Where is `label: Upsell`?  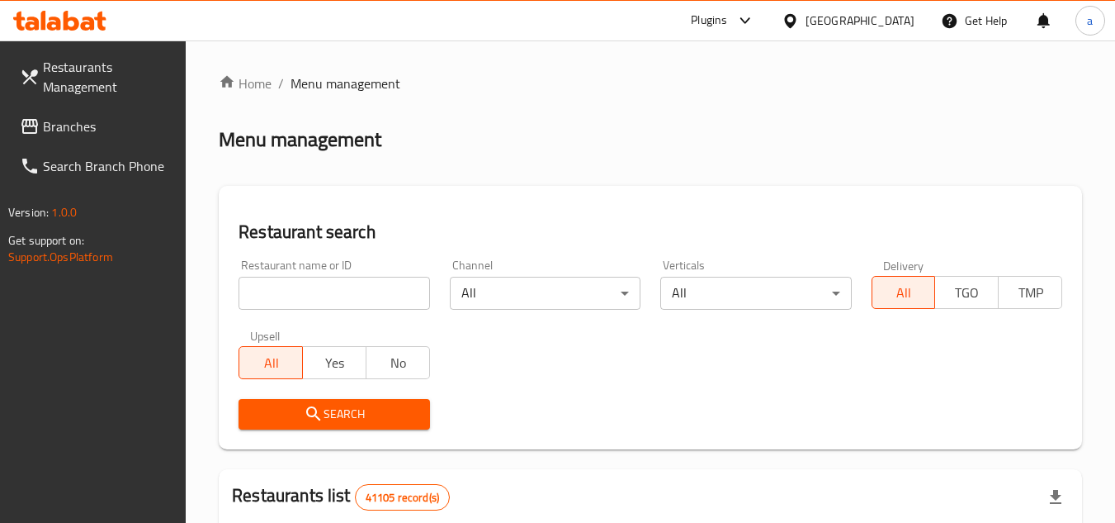 label: Upsell is located at coordinates (265, 335).